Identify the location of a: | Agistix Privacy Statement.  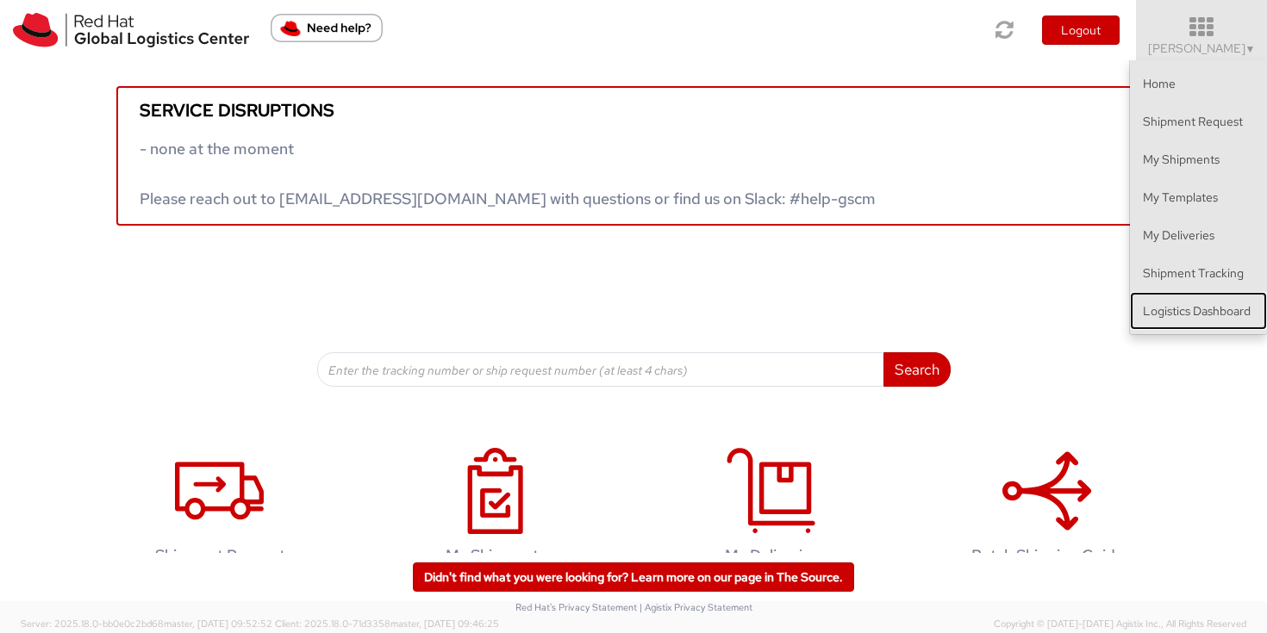
(695, 607).